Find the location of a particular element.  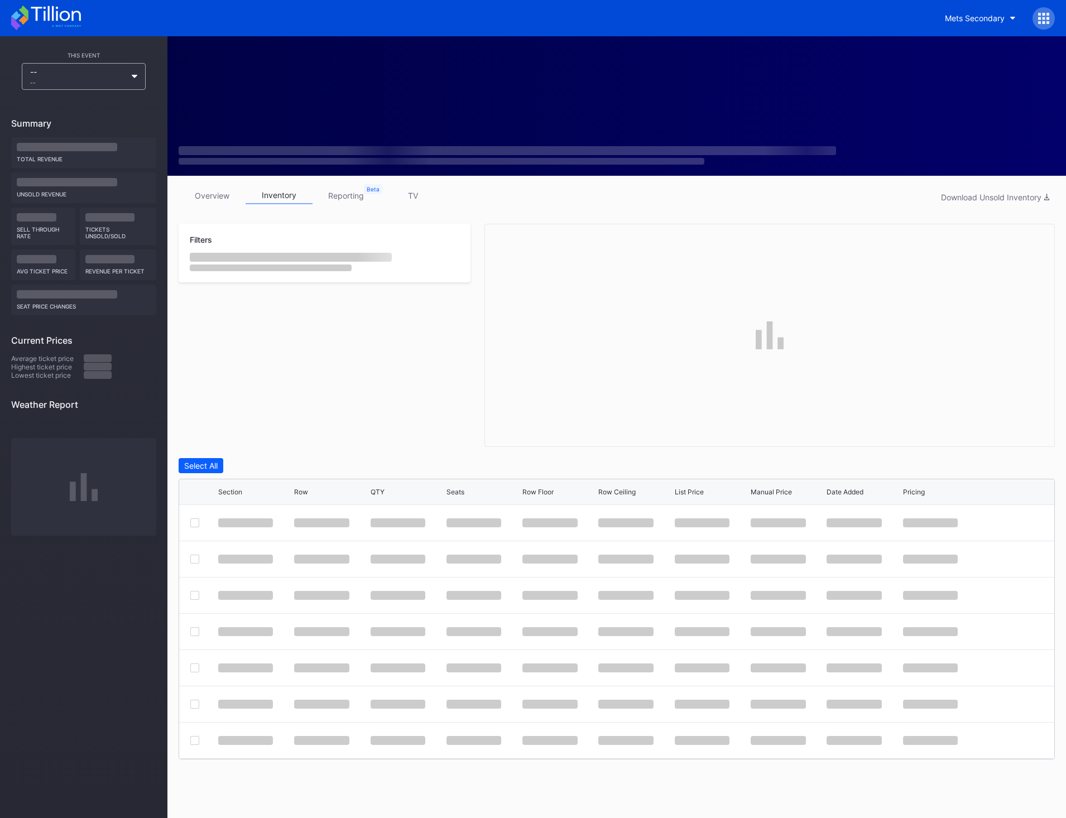

div: Pricing is located at coordinates (913, 491).